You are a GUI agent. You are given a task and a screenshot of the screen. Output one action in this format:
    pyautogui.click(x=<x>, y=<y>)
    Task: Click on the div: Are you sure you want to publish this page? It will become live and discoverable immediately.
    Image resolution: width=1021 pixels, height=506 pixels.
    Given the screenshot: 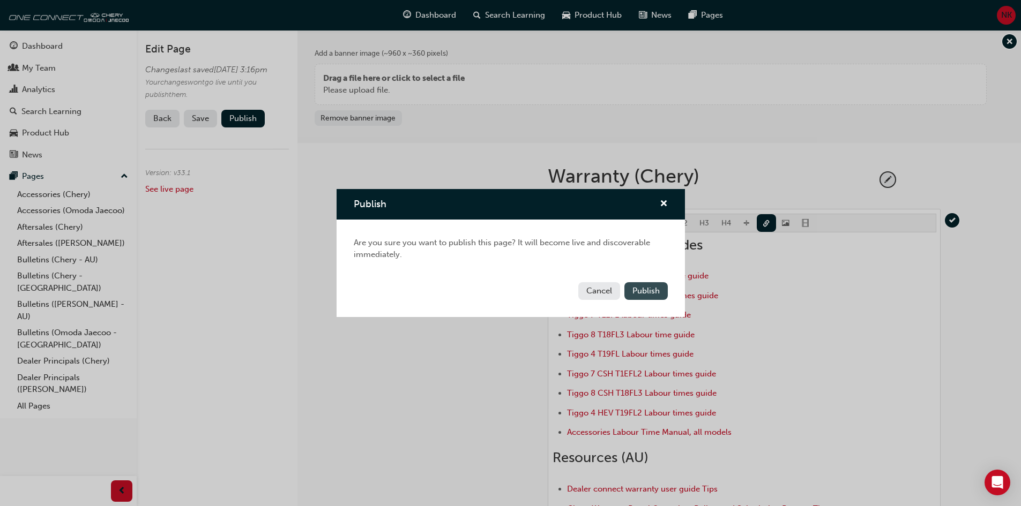 What is the action you would take?
    pyautogui.click(x=511, y=249)
    